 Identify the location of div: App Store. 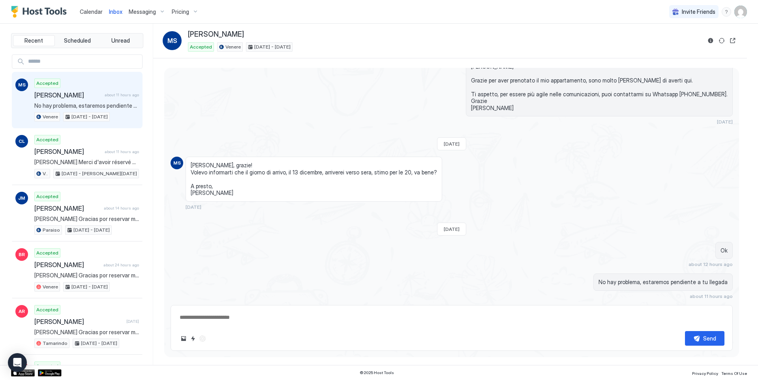
(23, 373).